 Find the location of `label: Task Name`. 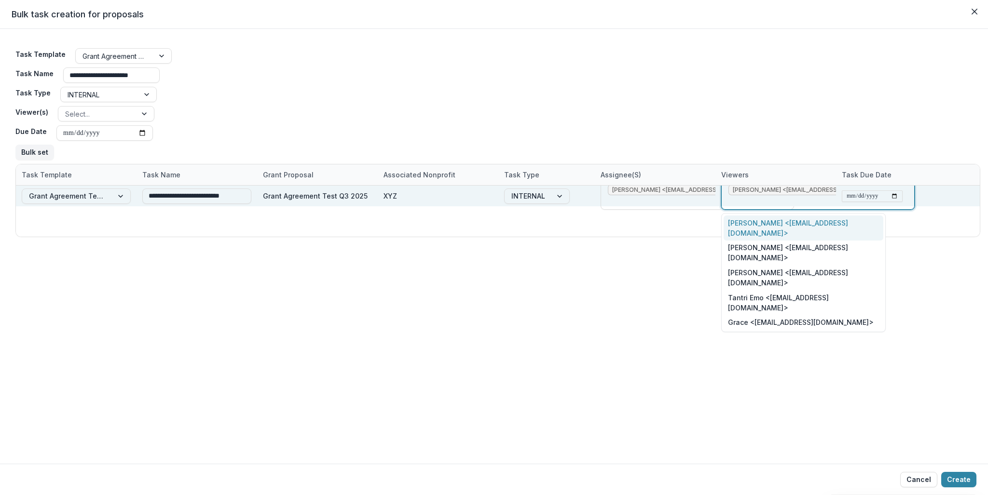

label: Task Name is located at coordinates (34, 73).